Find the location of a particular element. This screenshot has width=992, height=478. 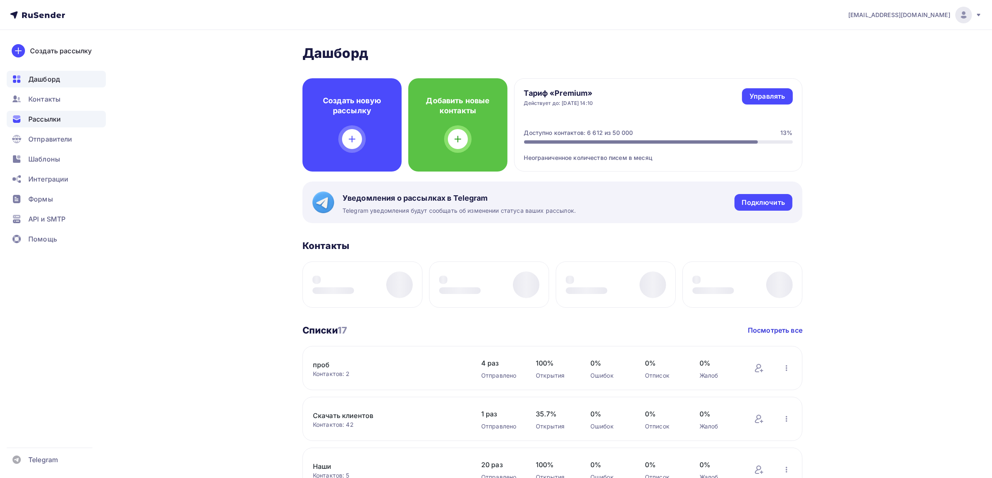

span: Контакты is located at coordinates (44, 99).